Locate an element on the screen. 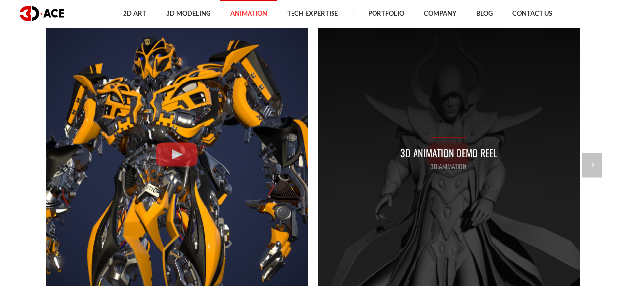 The height and width of the screenshot is (289, 625). img: logo dark is located at coordinates (42, 13).